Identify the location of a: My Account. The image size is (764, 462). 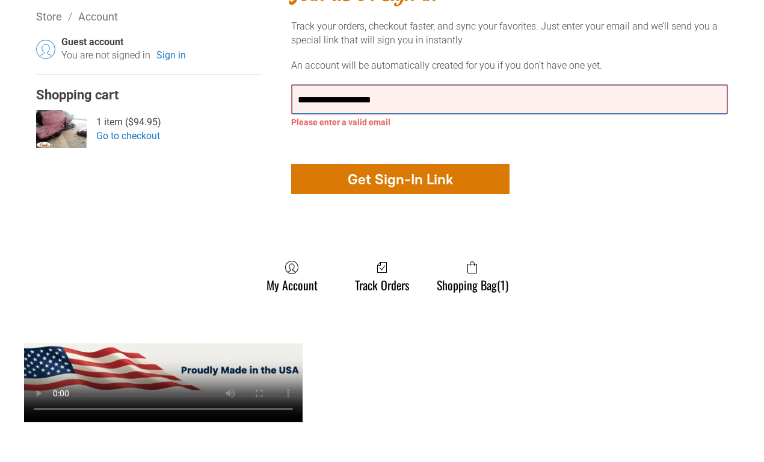
(292, 276).